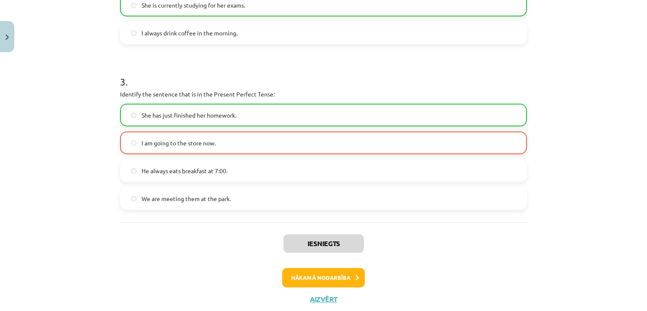  What do you see at coordinates (186, 198) in the screenshot?
I see `span: We are meeting them at the park.` at bounding box center [186, 198].